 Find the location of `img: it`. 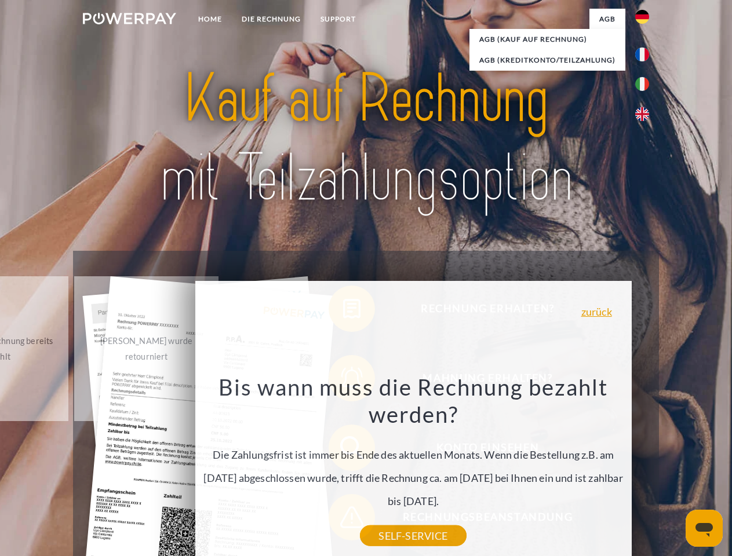

img: it is located at coordinates (642, 84).